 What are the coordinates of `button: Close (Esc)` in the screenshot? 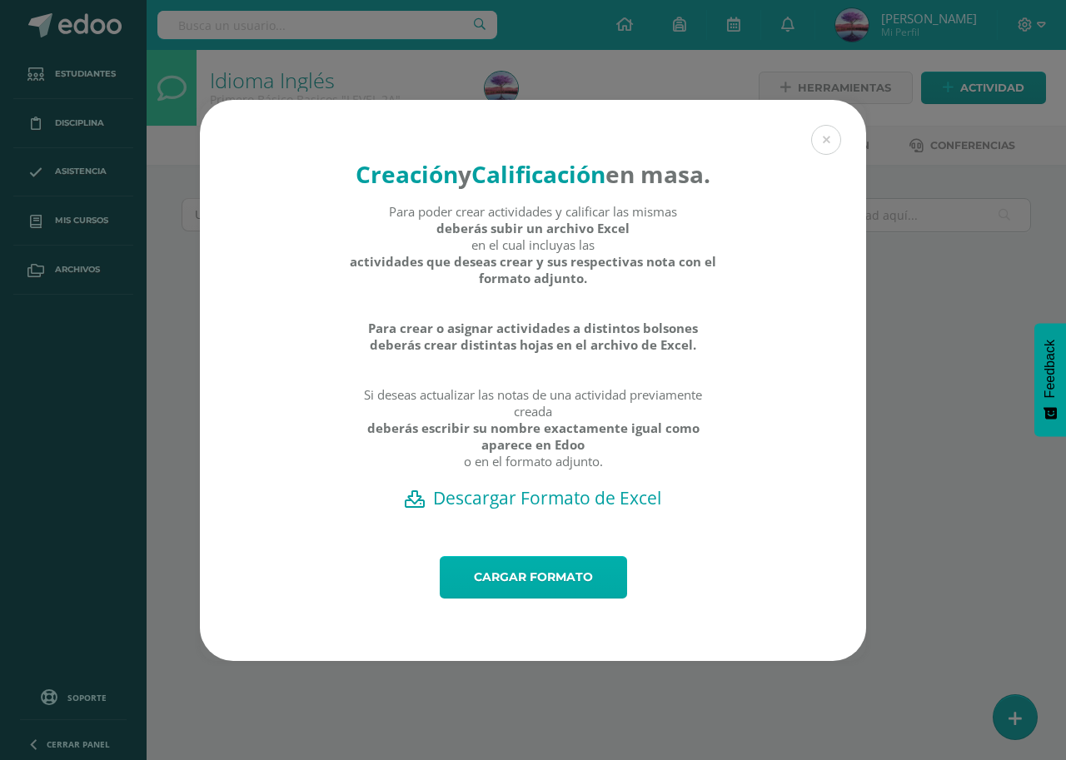 It's located at (826, 140).